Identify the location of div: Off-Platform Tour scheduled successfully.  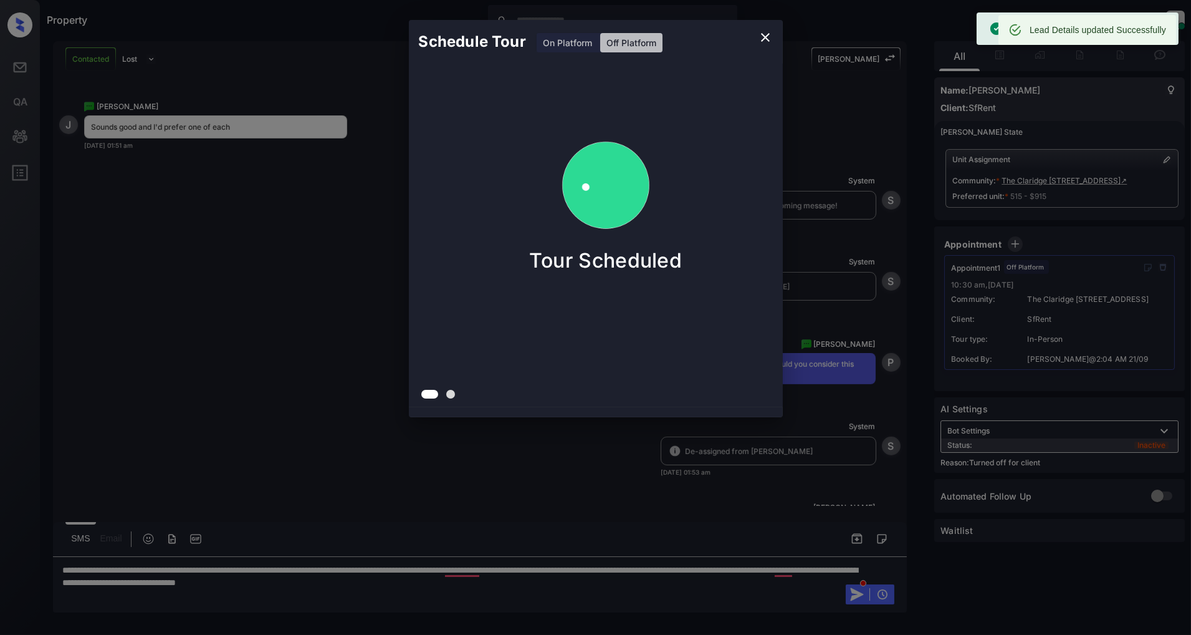
(1073, 29).